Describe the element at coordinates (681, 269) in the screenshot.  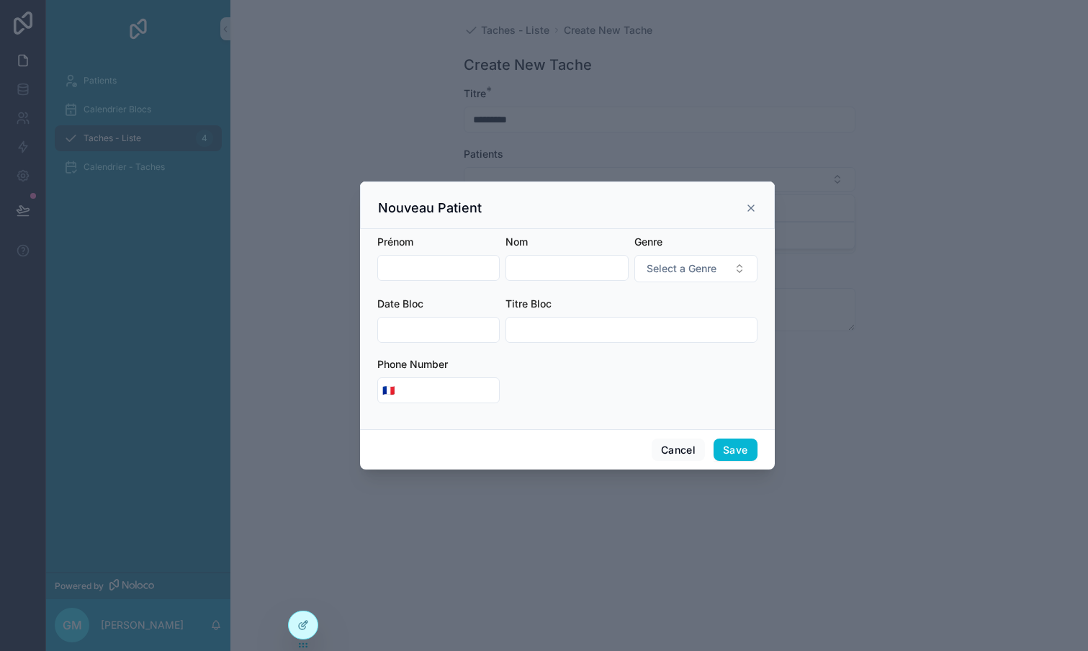
I see `span: Select a Genre` at that location.